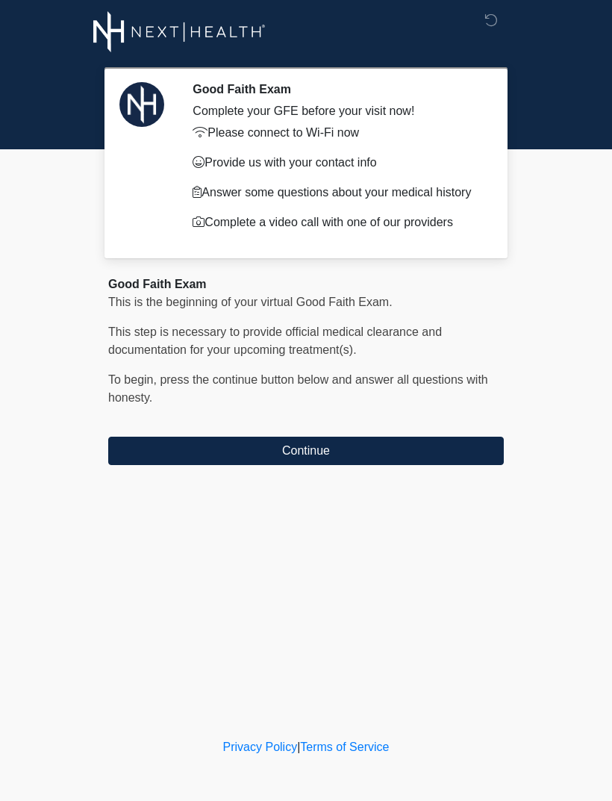 The height and width of the screenshot is (801, 612). Describe the element at coordinates (337, 89) in the screenshot. I see `h2: Good Faith Exam` at that location.